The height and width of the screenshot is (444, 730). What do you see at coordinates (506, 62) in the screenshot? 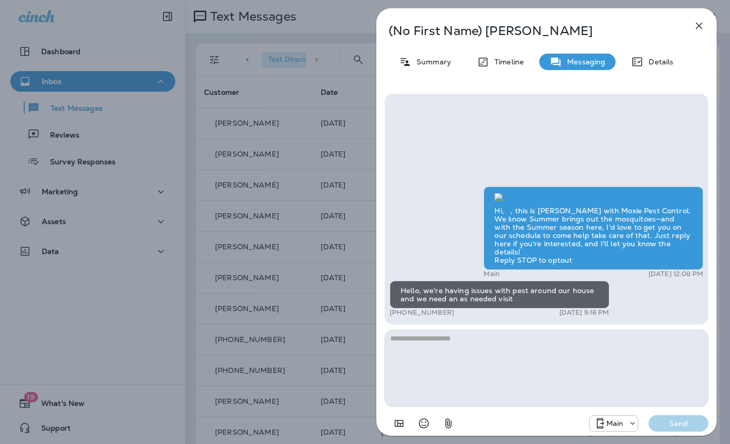
I see `p: Timeline` at bounding box center [506, 62].